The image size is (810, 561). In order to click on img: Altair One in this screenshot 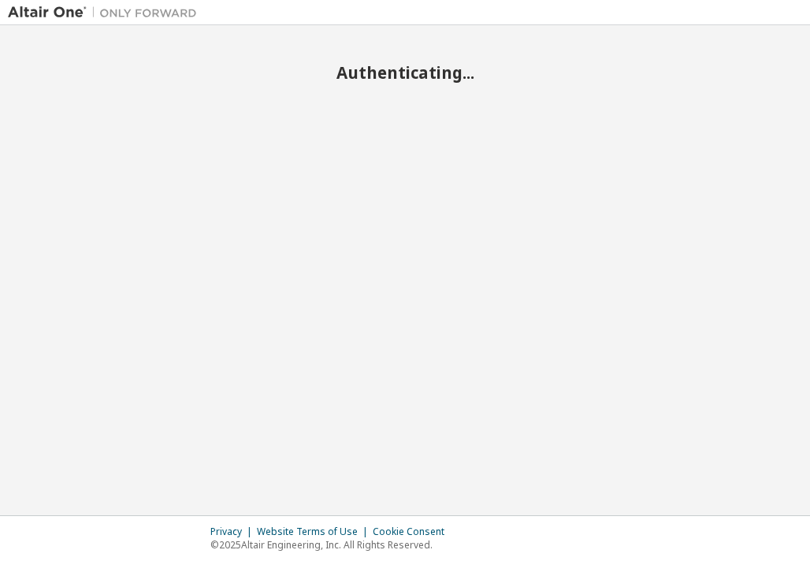, I will do `click(106, 13)`.